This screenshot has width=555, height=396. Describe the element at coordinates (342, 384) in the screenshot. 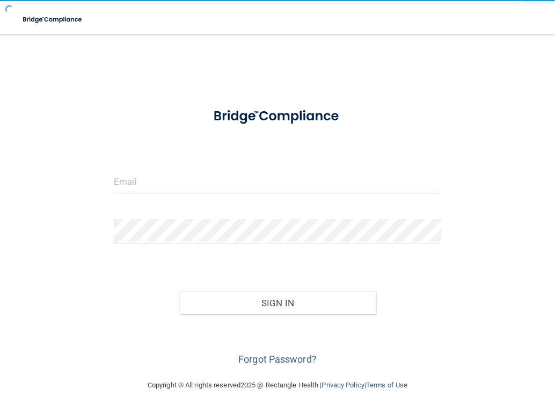

I see `a: Privacy Policy` at that location.